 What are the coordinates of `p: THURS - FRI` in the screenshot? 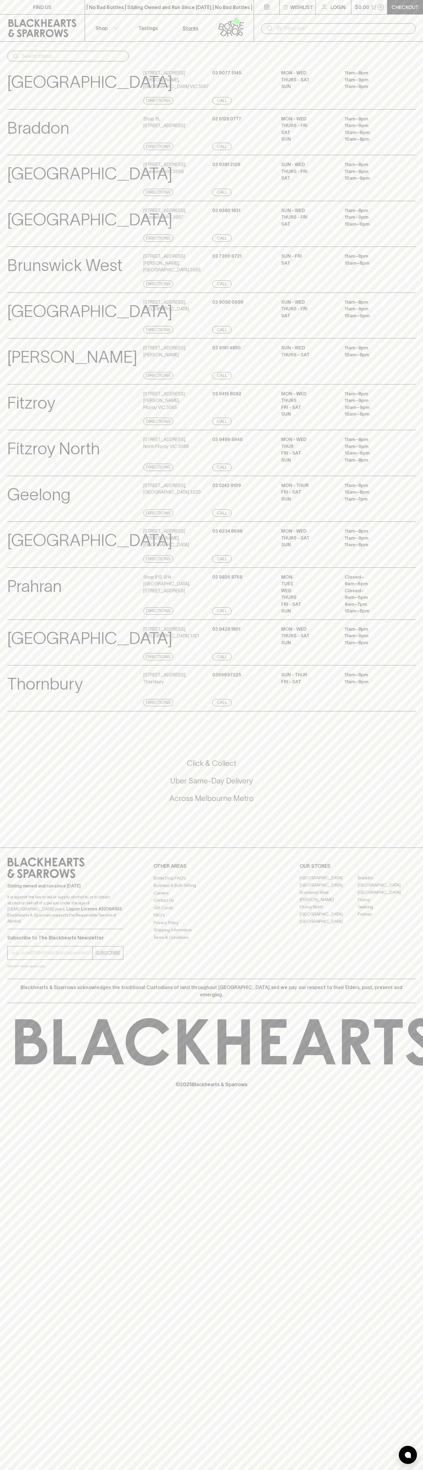 It's located at (309, 217).